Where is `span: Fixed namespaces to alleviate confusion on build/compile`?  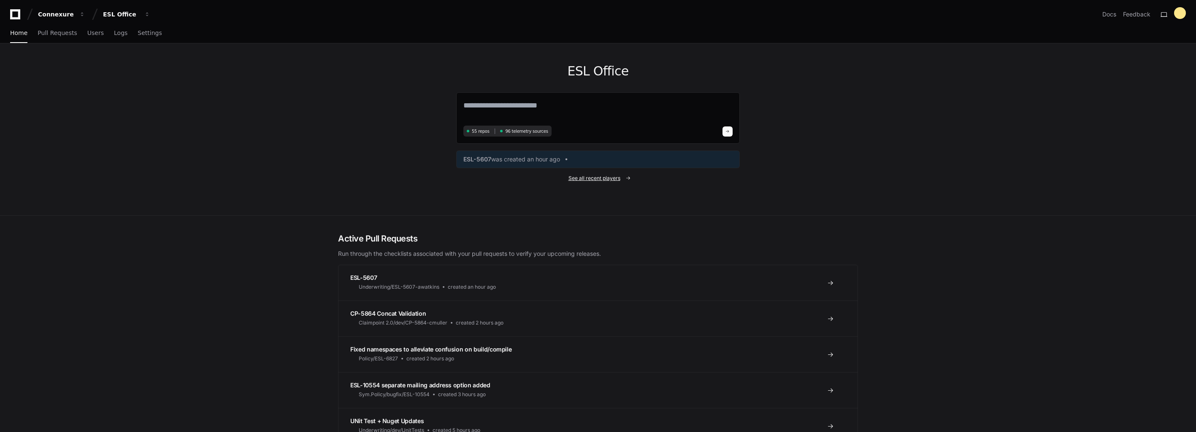
span: Fixed namespaces to alleviate confusion on build/compile is located at coordinates (431, 349).